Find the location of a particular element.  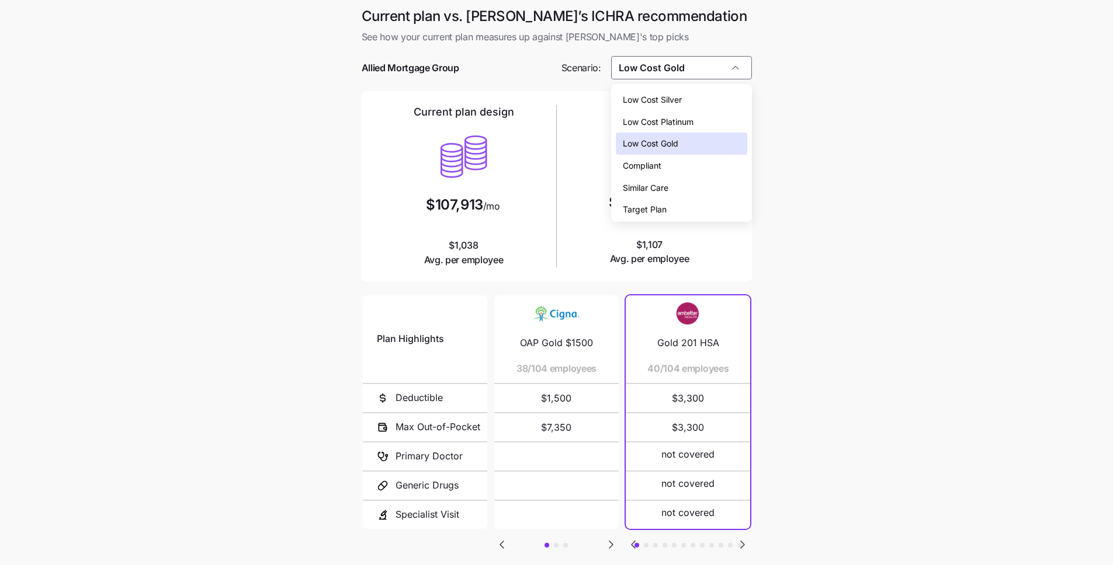

span: Compliant is located at coordinates (642, 166).